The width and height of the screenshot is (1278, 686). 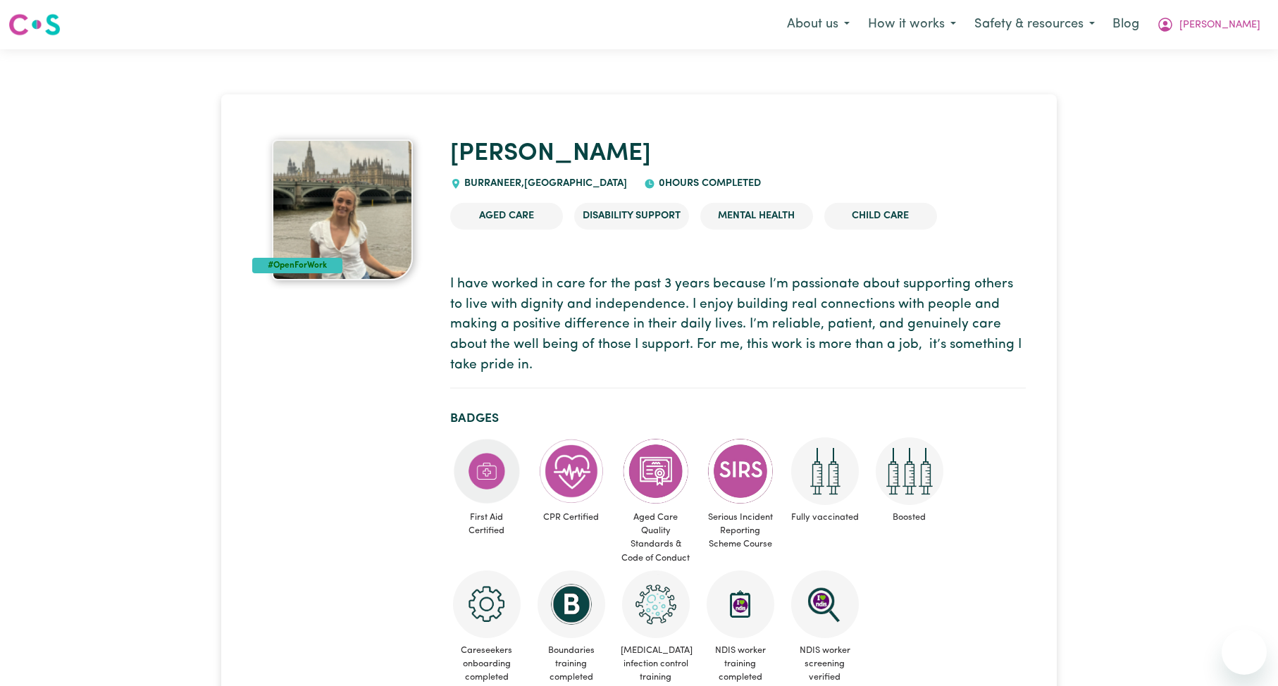 I want to click on img: CS Academy: COVID-19 Infection Control Training course completed, so click(x=656, y=604).